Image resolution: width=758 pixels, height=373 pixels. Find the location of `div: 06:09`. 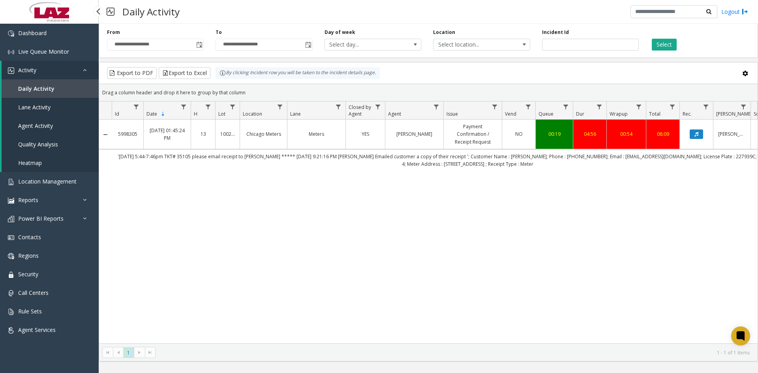

div: 06:09 is located at coordinates (663, 134).